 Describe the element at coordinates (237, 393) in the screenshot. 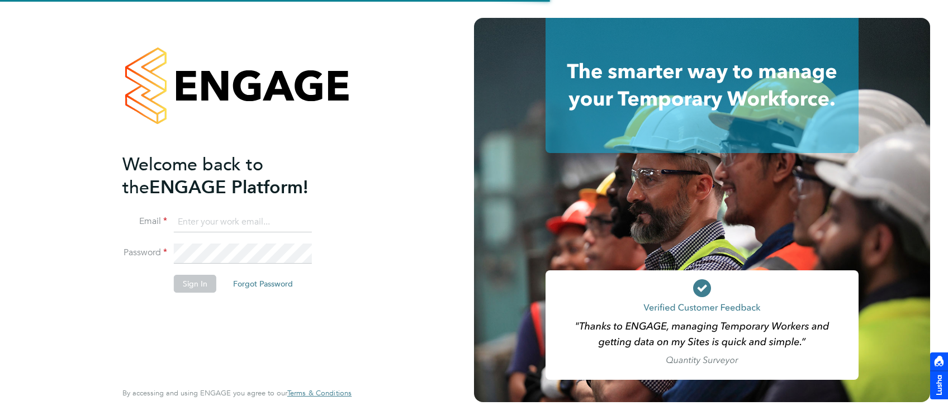

I see `span: By accessing and using ENGAGE you agree to our` at that location.